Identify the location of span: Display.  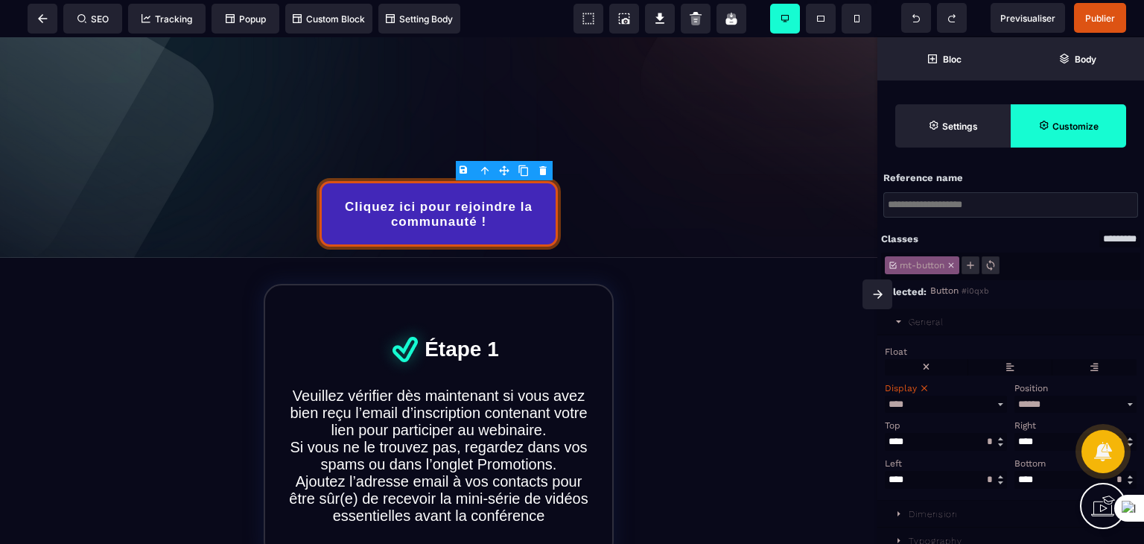
(900, 388).